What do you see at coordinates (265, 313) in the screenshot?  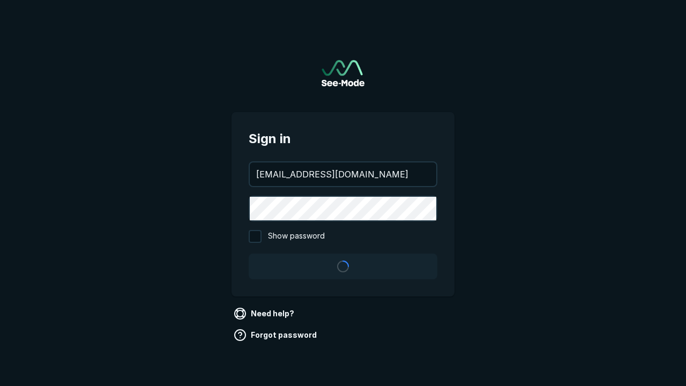 I see `a: Need help?` at bounding box center [265, 313].